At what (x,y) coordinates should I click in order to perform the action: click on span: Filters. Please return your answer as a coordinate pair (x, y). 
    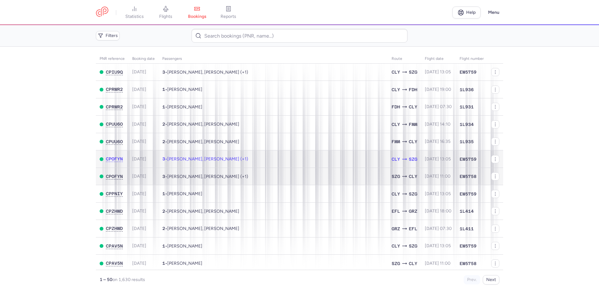
    Looking at the image, I should click on (112, 36).